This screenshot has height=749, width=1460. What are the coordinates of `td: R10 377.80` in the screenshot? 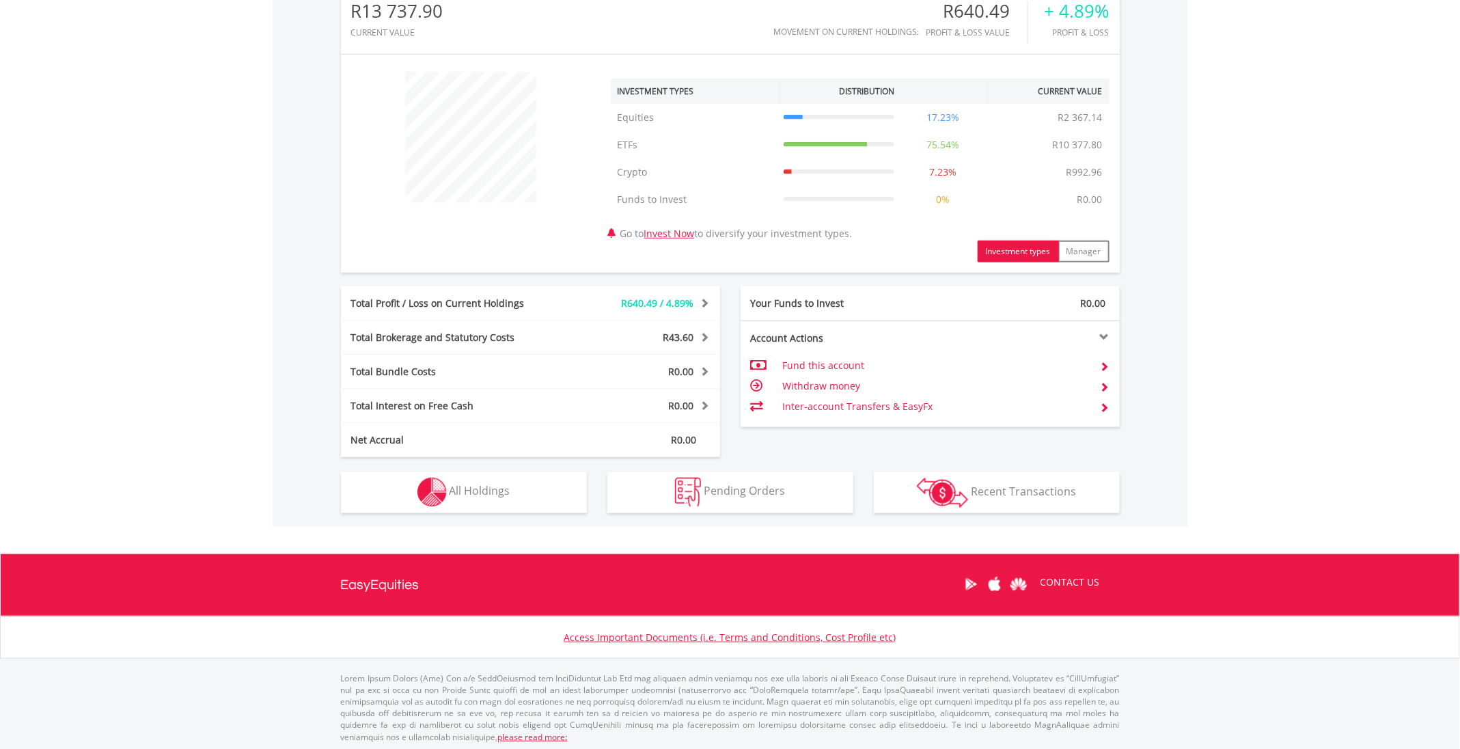 It's located at (1078, 145).